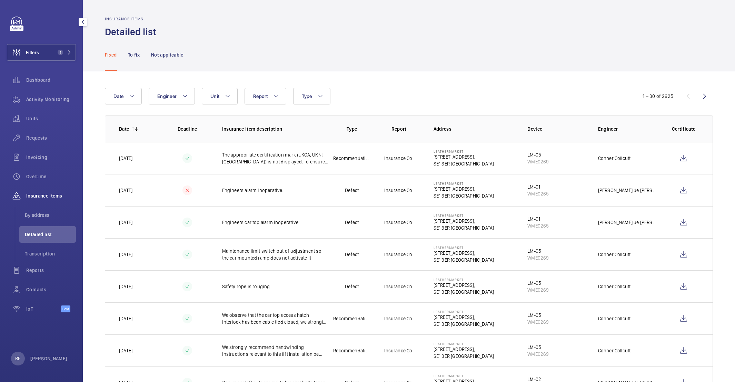 The width and height of the screenshot is (735, 382). What do you see at coordinates (172, 96) in the screenshot?
I see `button: Engineer` at bounding box center [172, 96].